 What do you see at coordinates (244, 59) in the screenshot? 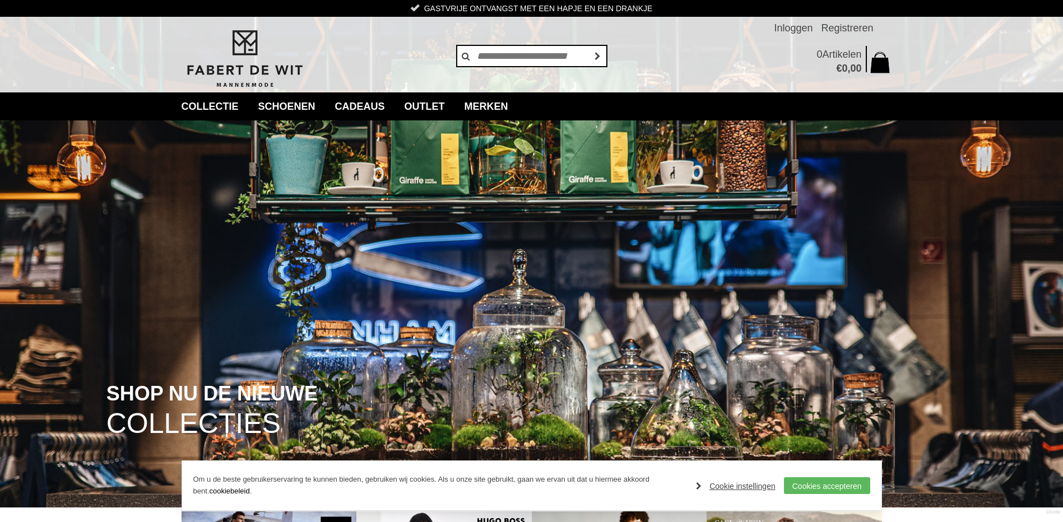
I see `img: Fabert de Wit` at bounding box center [244, 59].